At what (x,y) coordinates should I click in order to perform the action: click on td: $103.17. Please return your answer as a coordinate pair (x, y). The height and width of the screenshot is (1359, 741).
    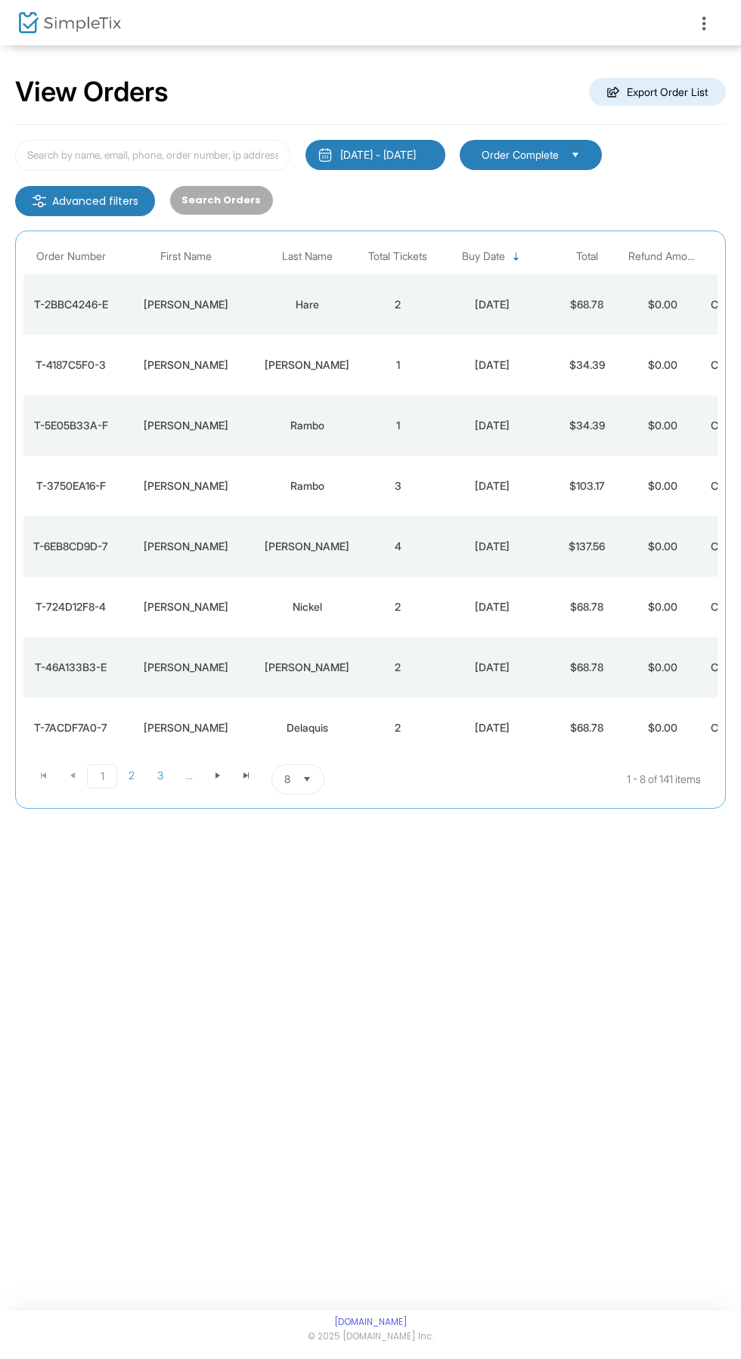
    Looking at the image, I should click on (586, 486).